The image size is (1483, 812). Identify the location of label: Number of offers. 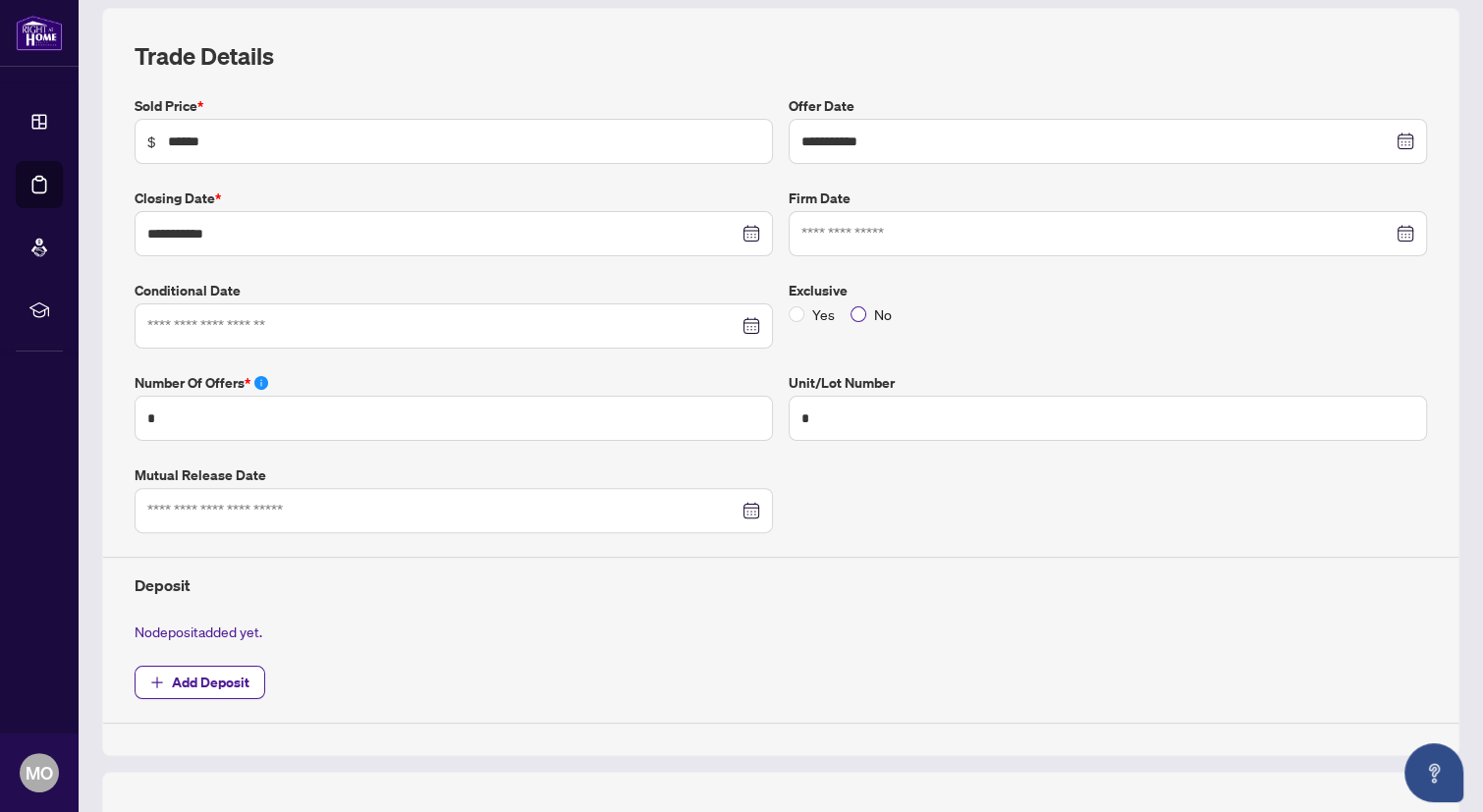
(454, 383).